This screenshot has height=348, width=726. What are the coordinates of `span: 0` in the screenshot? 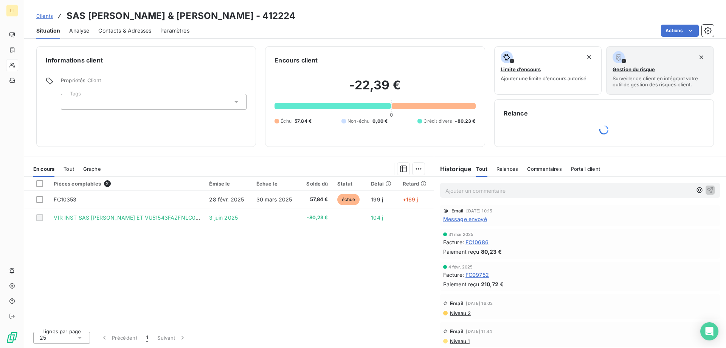 It's located at (391, 115).